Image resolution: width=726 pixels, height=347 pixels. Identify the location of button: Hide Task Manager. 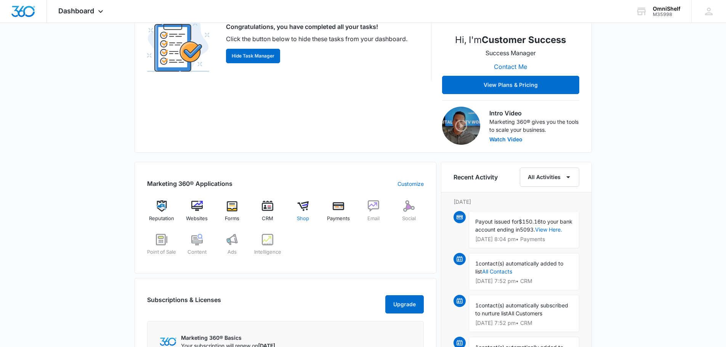
(253, 56).